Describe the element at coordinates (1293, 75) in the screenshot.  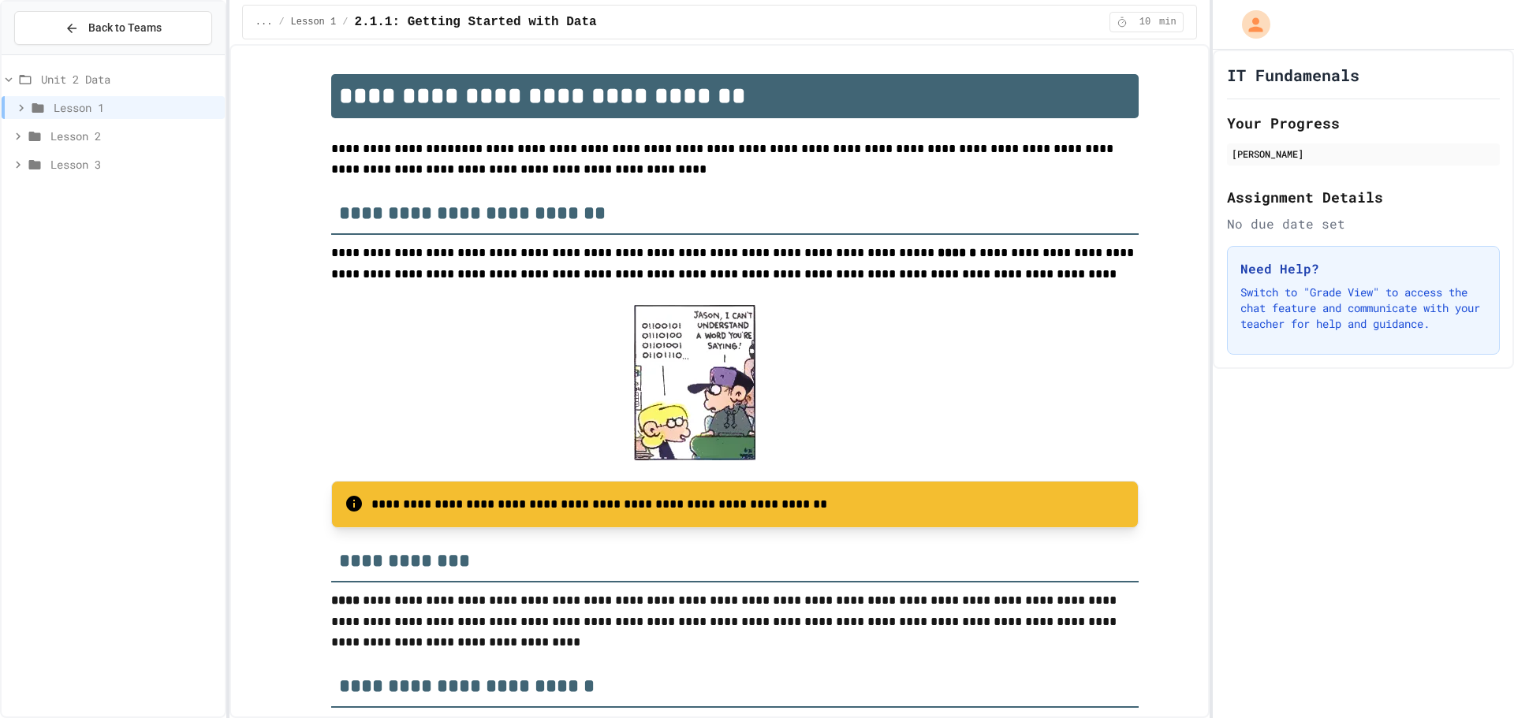
I see `h1: IT Fundamenals` at that location.